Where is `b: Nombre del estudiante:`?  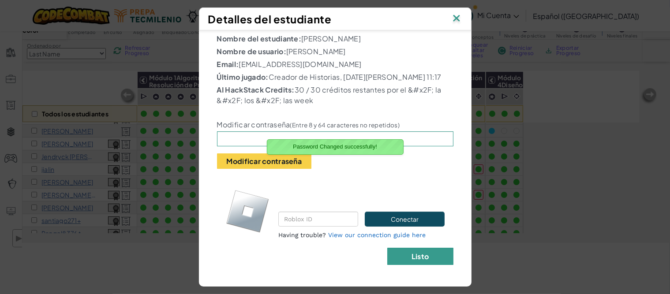 b: Nombre del estudiante: is located at coordinates (259, 38).